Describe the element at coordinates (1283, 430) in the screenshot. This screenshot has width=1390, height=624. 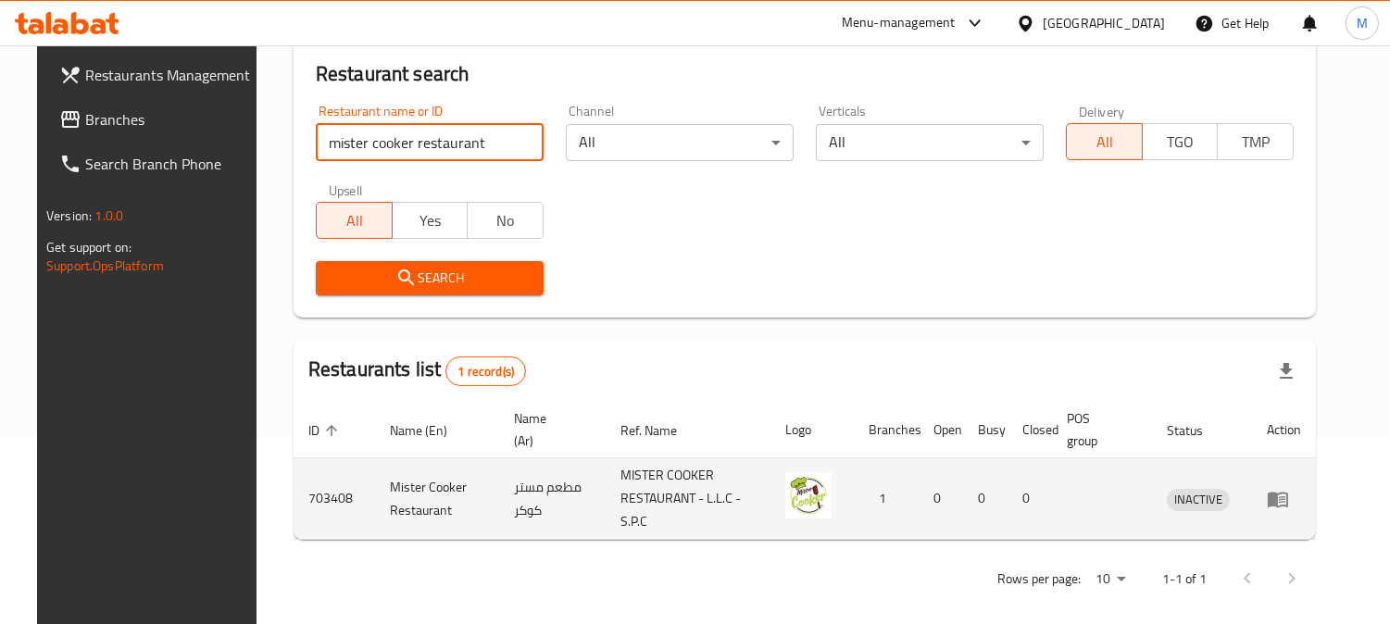
I see `th: Action` at that location.